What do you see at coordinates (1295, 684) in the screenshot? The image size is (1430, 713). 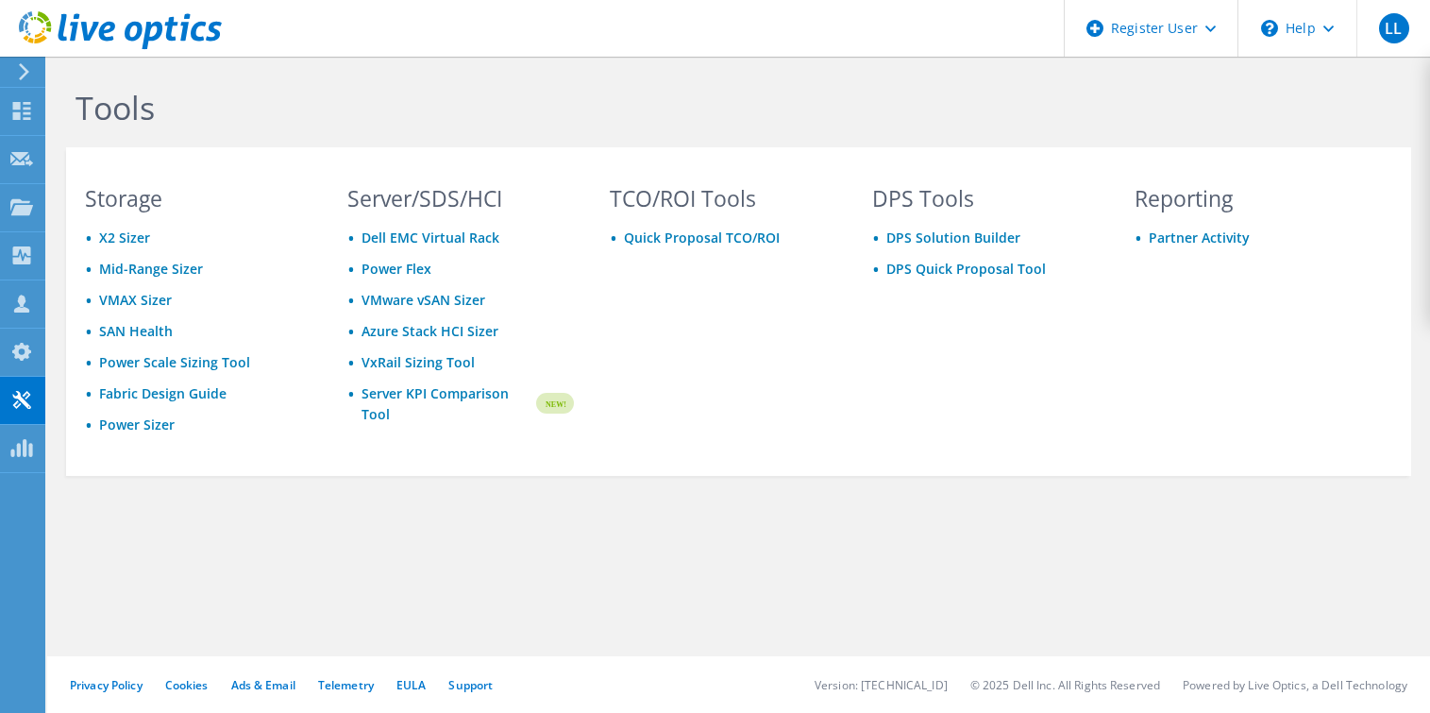 I see `li: Powered by Live Optics, a Dell Technology` at bounding box center [1295, 684].